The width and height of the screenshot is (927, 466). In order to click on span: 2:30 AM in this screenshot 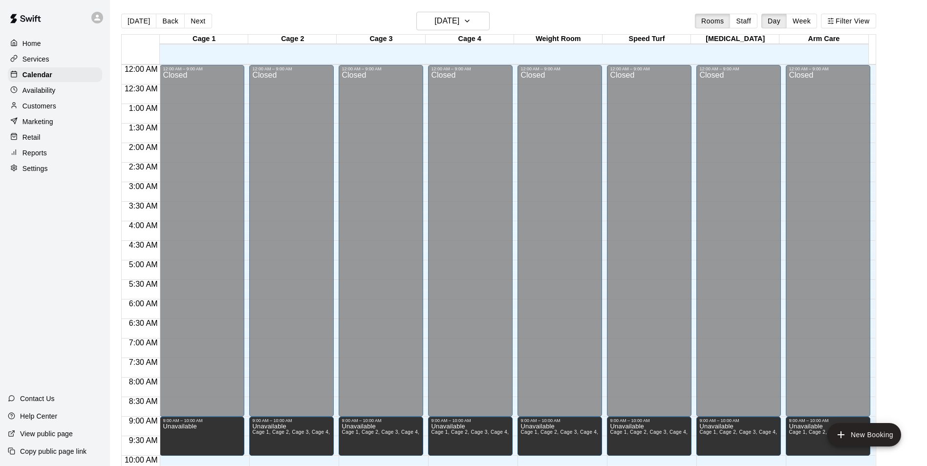, I will do `click(143, 167)`.